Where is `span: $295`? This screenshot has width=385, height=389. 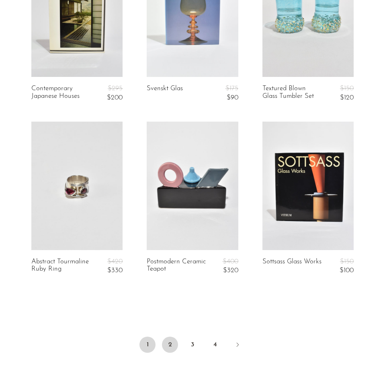
span: $295 is located at coordinates (115, 88).